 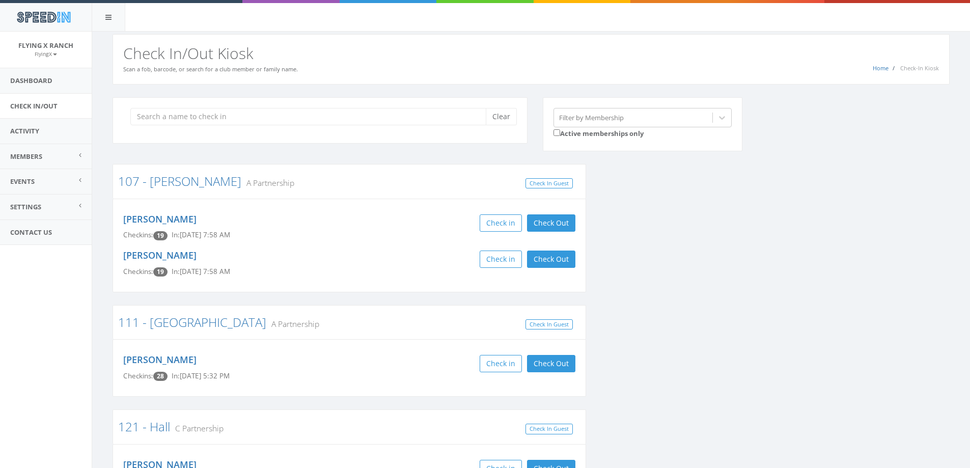 What do you see at coordinates (144, 426) in the screenshot?
I see `a: 121 - Hall` at bounding box center [144, 426].